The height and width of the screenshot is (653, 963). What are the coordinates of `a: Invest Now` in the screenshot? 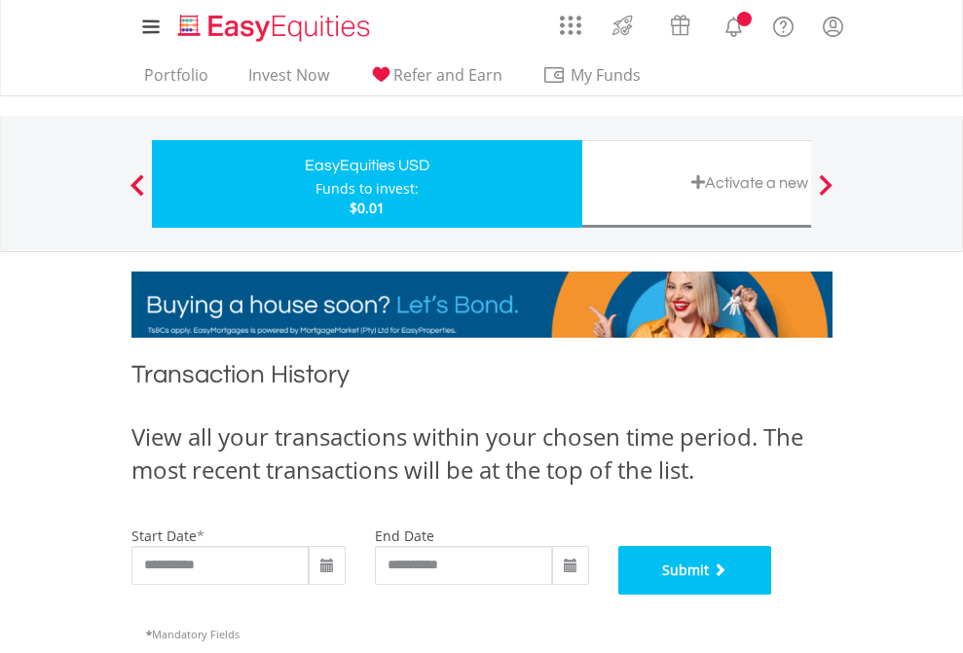 It's located at (288, 80).